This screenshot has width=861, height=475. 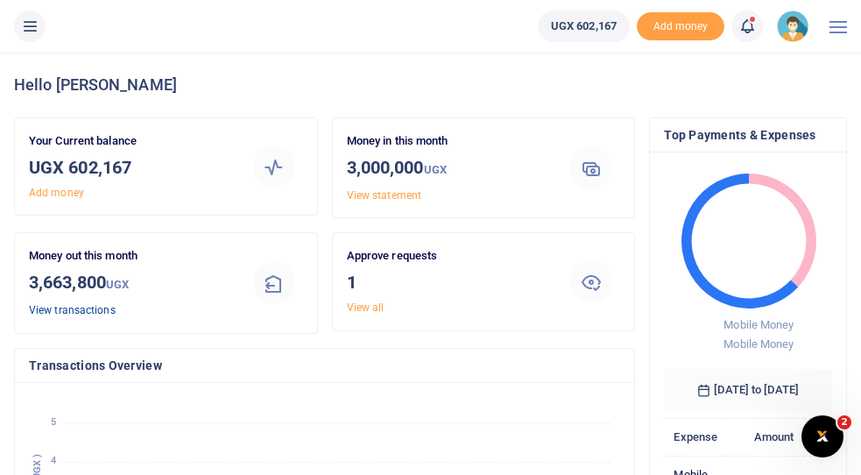 What do you see at coordinates (696, 436) in the screenshot?
I see `th: Expense` at bounding box center [696, 436].